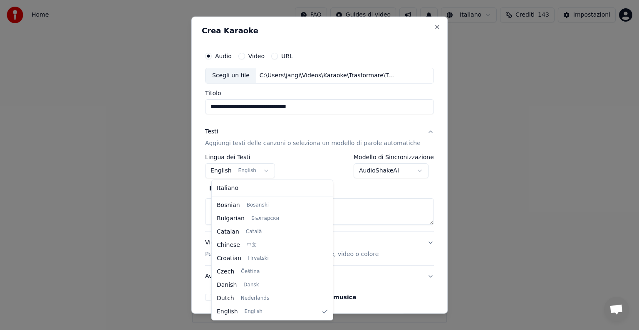 Image resolution: width=639 pixels, height=330 pixels. What do you see at coordinates (257, 205) in the screenshot?
I see `span: Bosanski` at bounding box center [257, 205].